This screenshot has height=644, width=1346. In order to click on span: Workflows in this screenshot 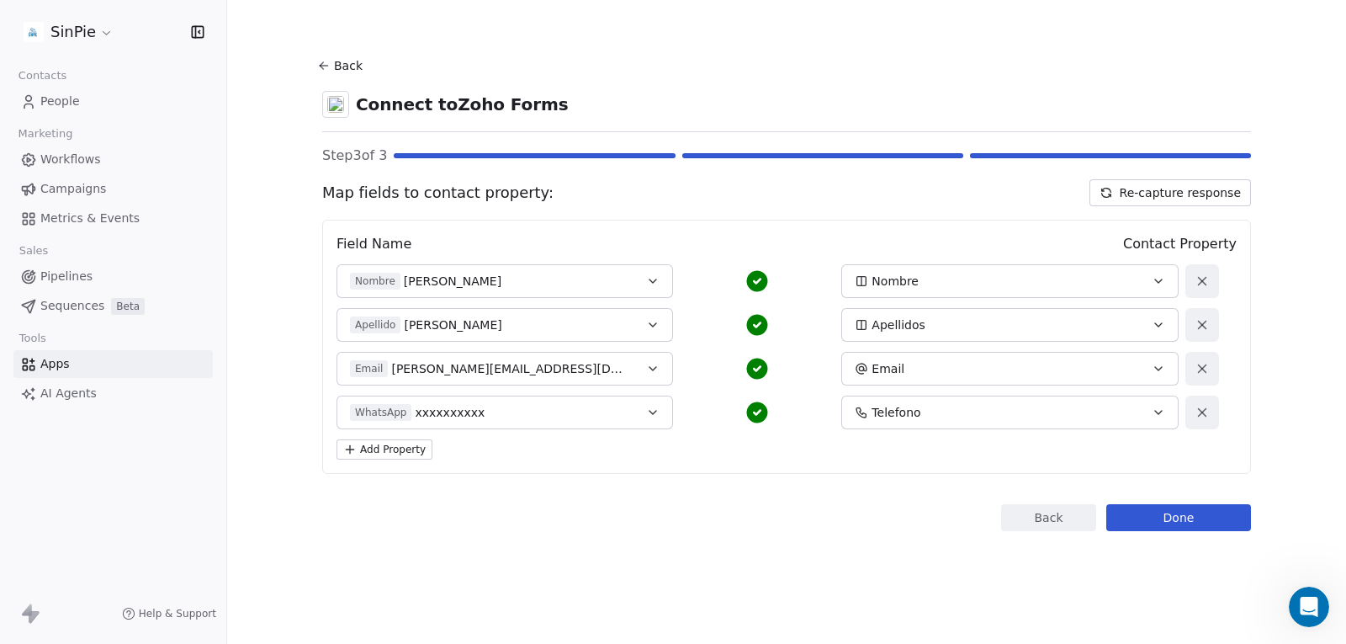, I will do `click(71, 159)`.